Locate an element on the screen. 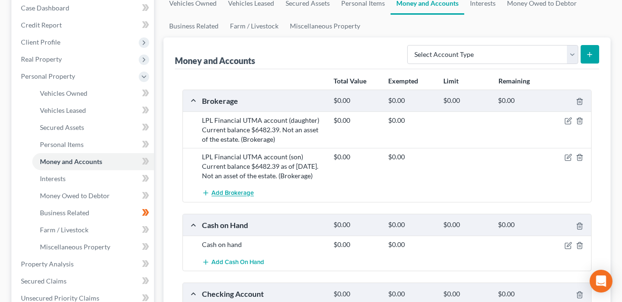 This screenshot has width=622, height=302. button: Add Cash on Hand is located at coordinates (233, 262).